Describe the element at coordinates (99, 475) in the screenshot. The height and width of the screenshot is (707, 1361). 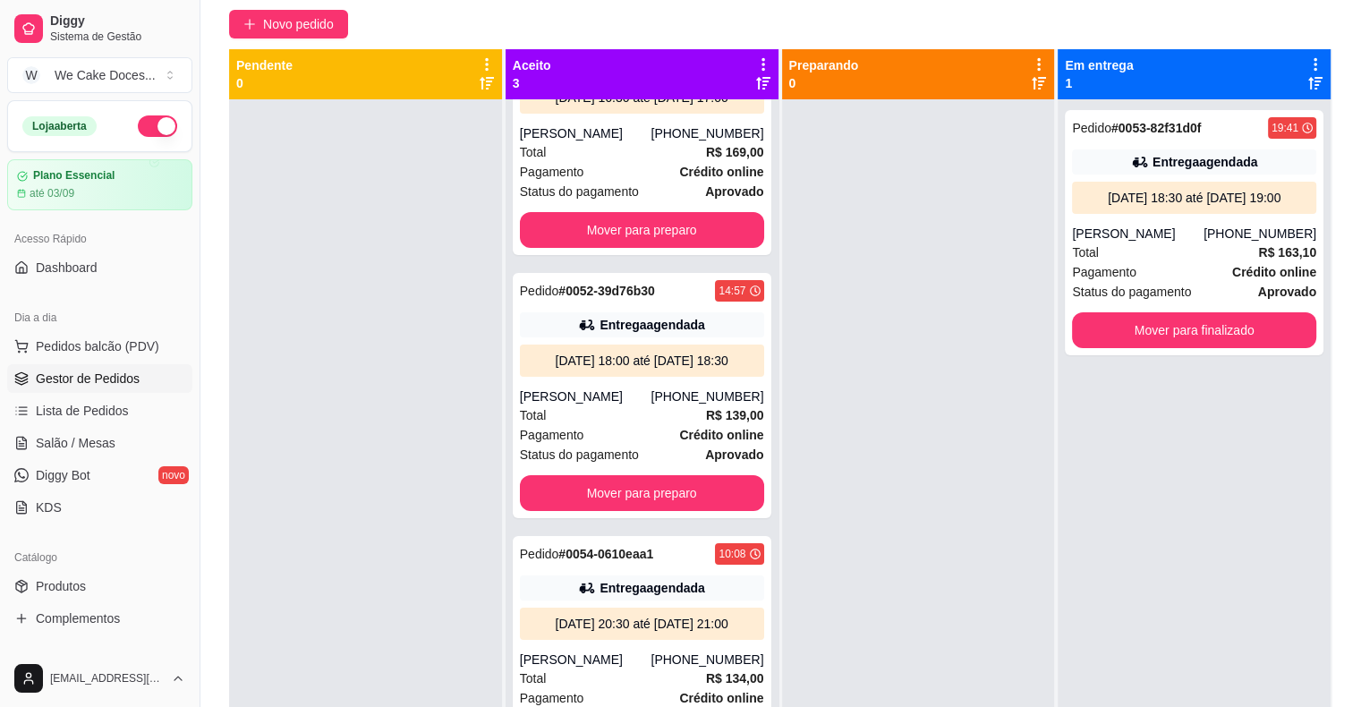
I see `a: Diggy Botnovo` at that location.